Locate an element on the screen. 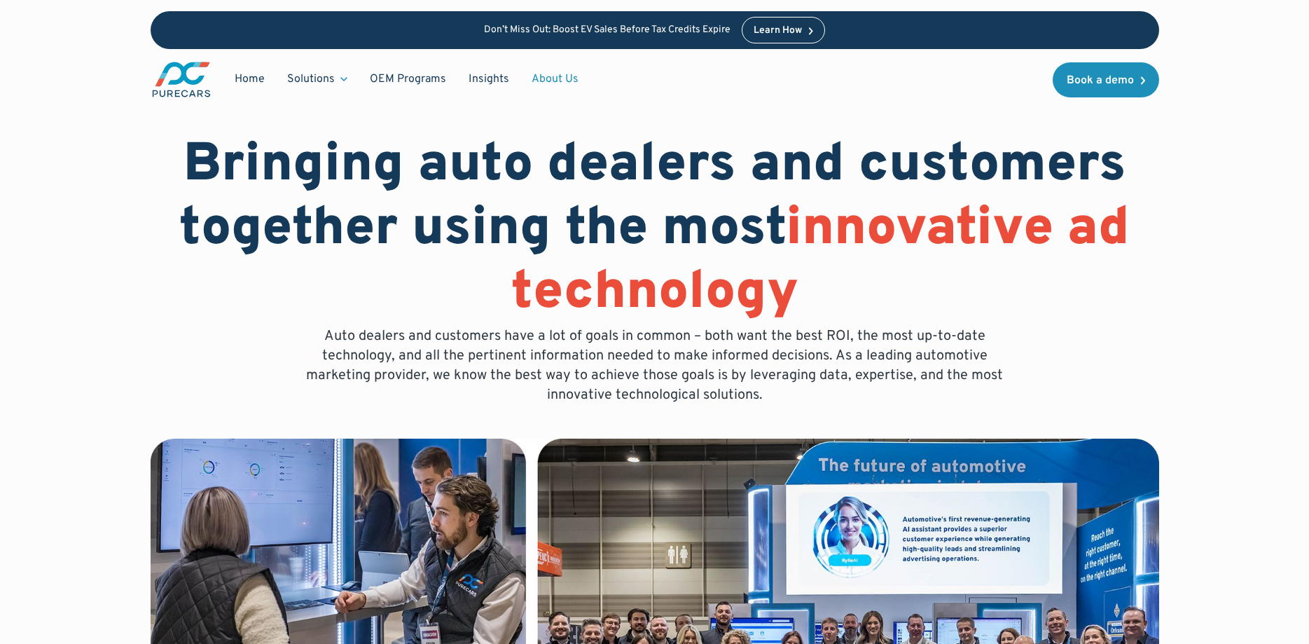  a: main is located at coordinates (181, 79).